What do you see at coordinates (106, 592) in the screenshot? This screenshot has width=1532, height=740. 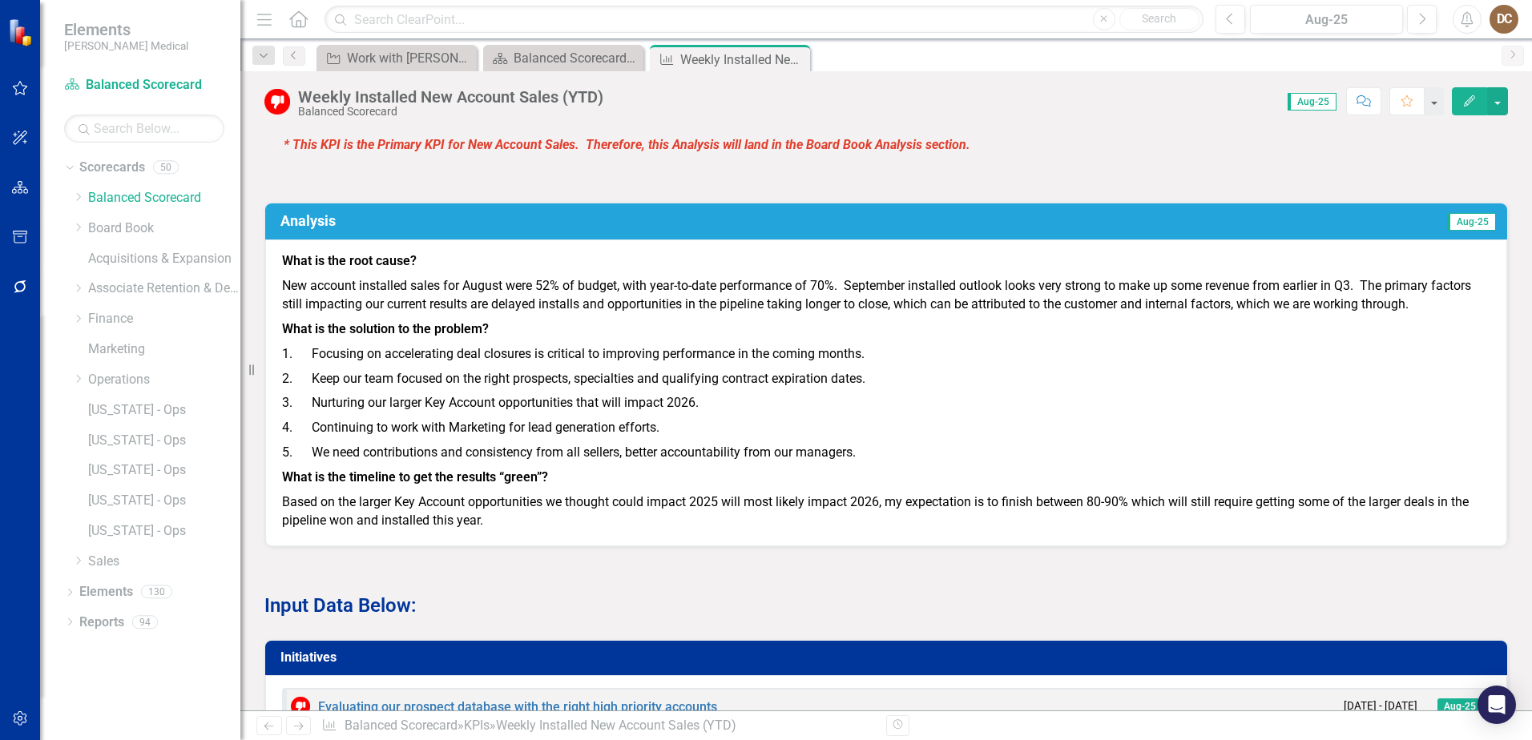 I see `a: Elements` at bounding box center [106, 592].